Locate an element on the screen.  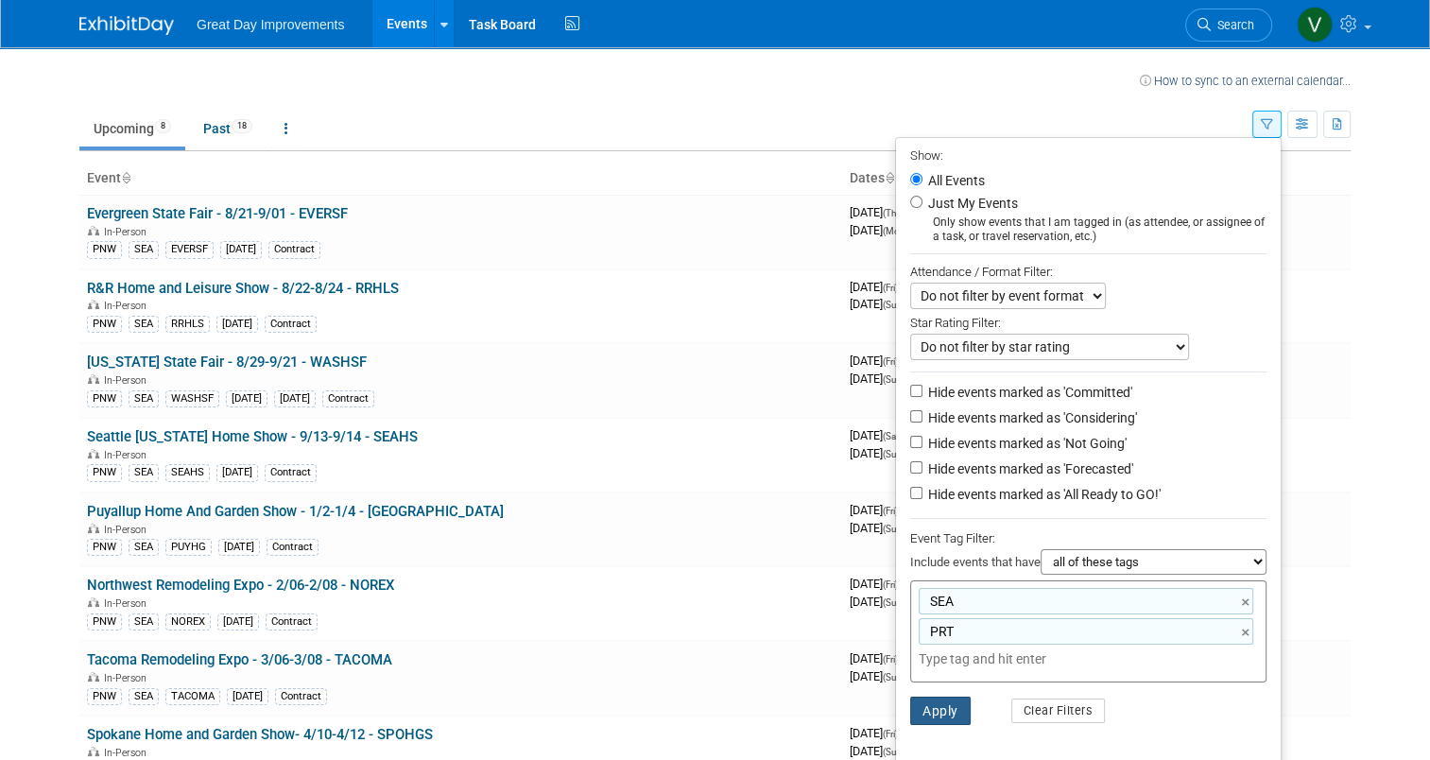
th: Dates is located at coordinates (969, 179).